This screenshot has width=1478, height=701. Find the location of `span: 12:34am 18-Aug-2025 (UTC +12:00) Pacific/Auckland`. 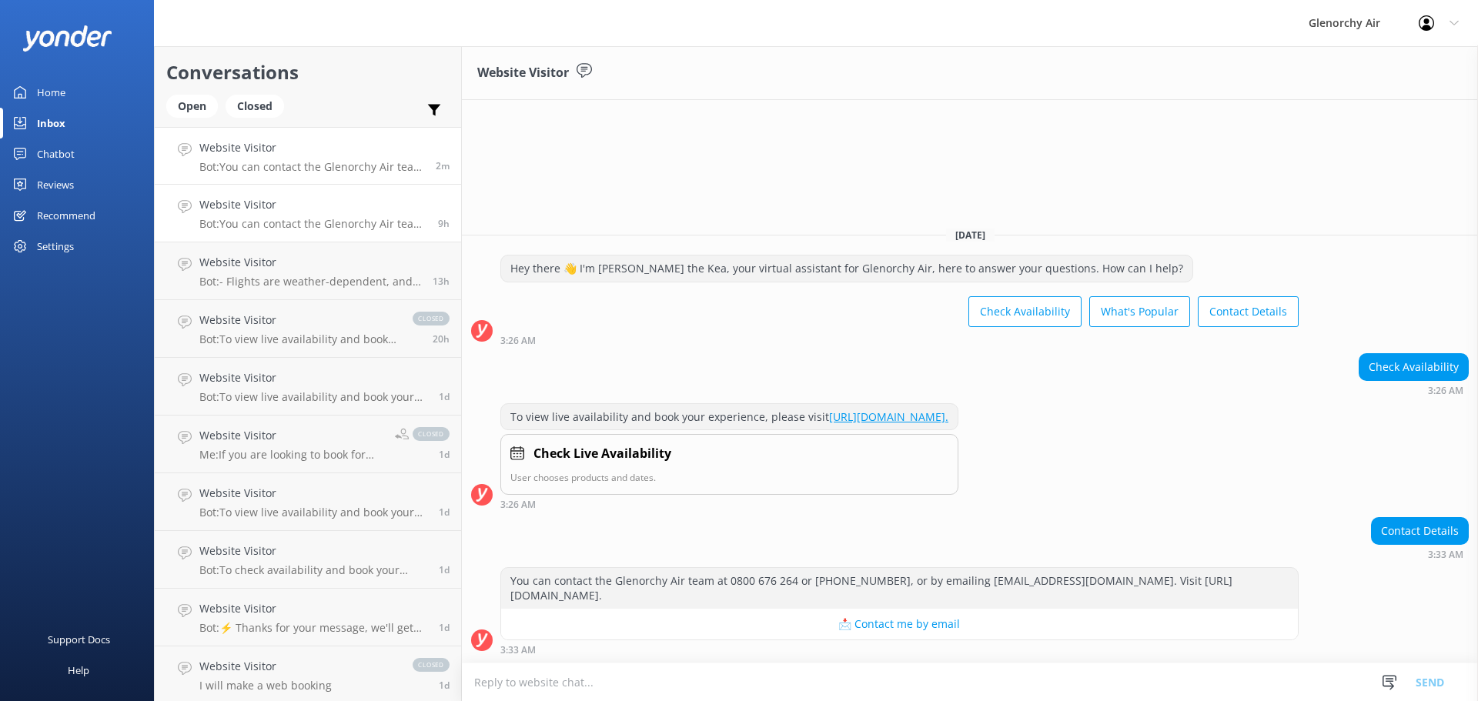

span: 12:34am 18-Aug-2025 (UTC +12:00) Pacific/Auckland is located at coordinates (444, 570).